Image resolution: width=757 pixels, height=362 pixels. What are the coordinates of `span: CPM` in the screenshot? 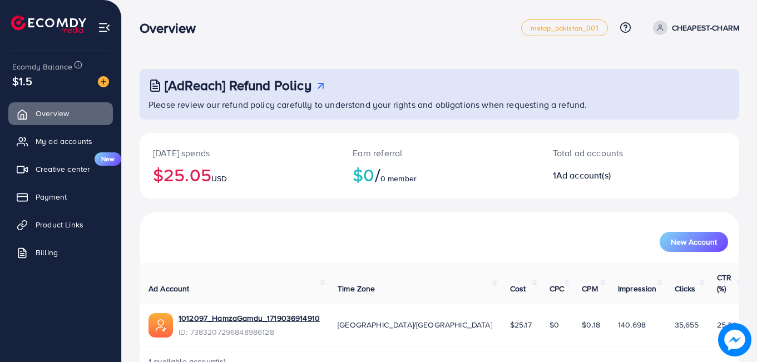 It's located at (590, 289).